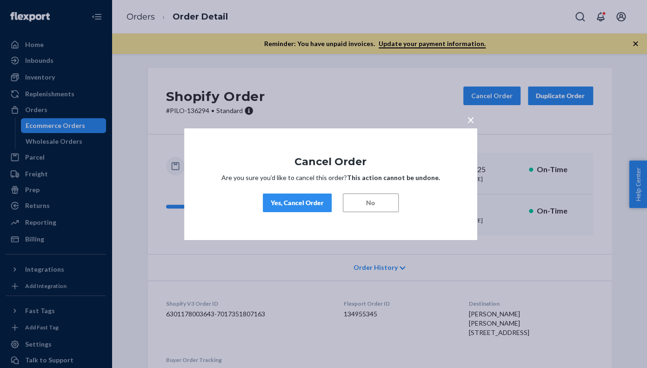 The height and width of the screenshot is (368, 647). Describe the element at coordinates (297, 203) in the screenshot. I see `button: Yes, Cancel Order` at that location.